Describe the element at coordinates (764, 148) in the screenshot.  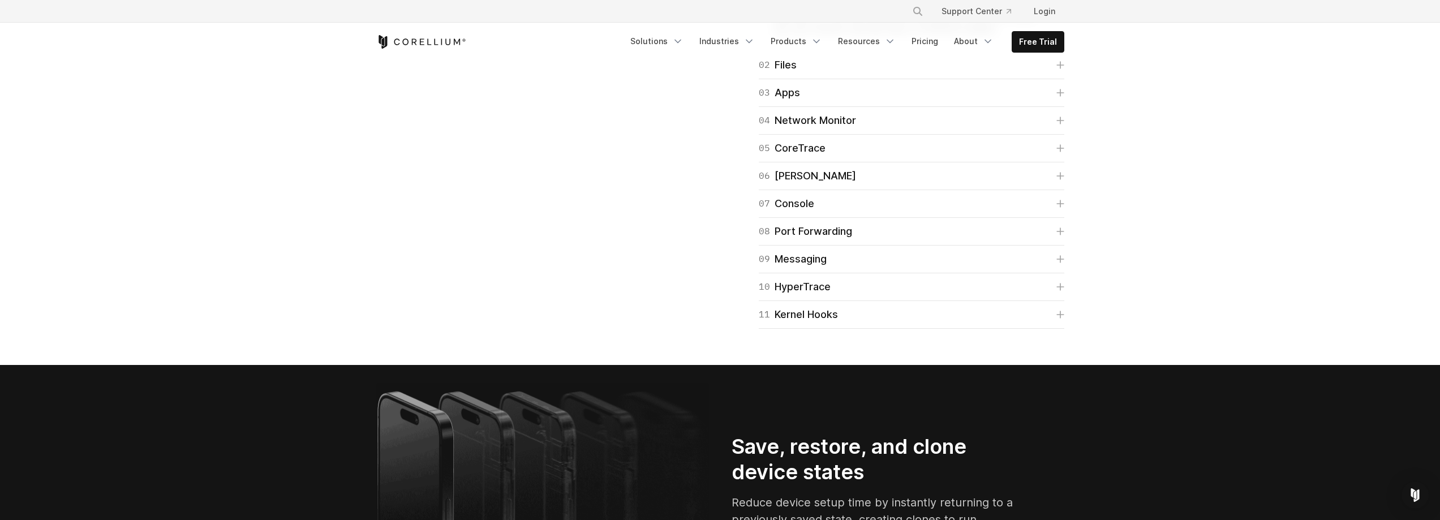
I see `span: 05` at that location.